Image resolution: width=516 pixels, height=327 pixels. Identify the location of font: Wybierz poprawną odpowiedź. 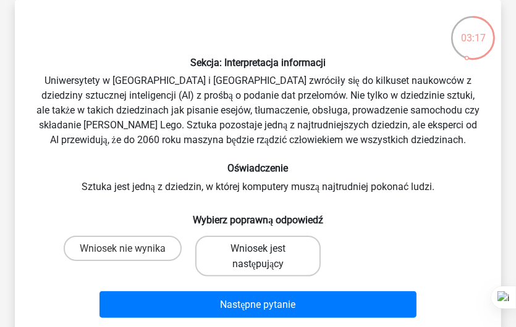
(257, 220).